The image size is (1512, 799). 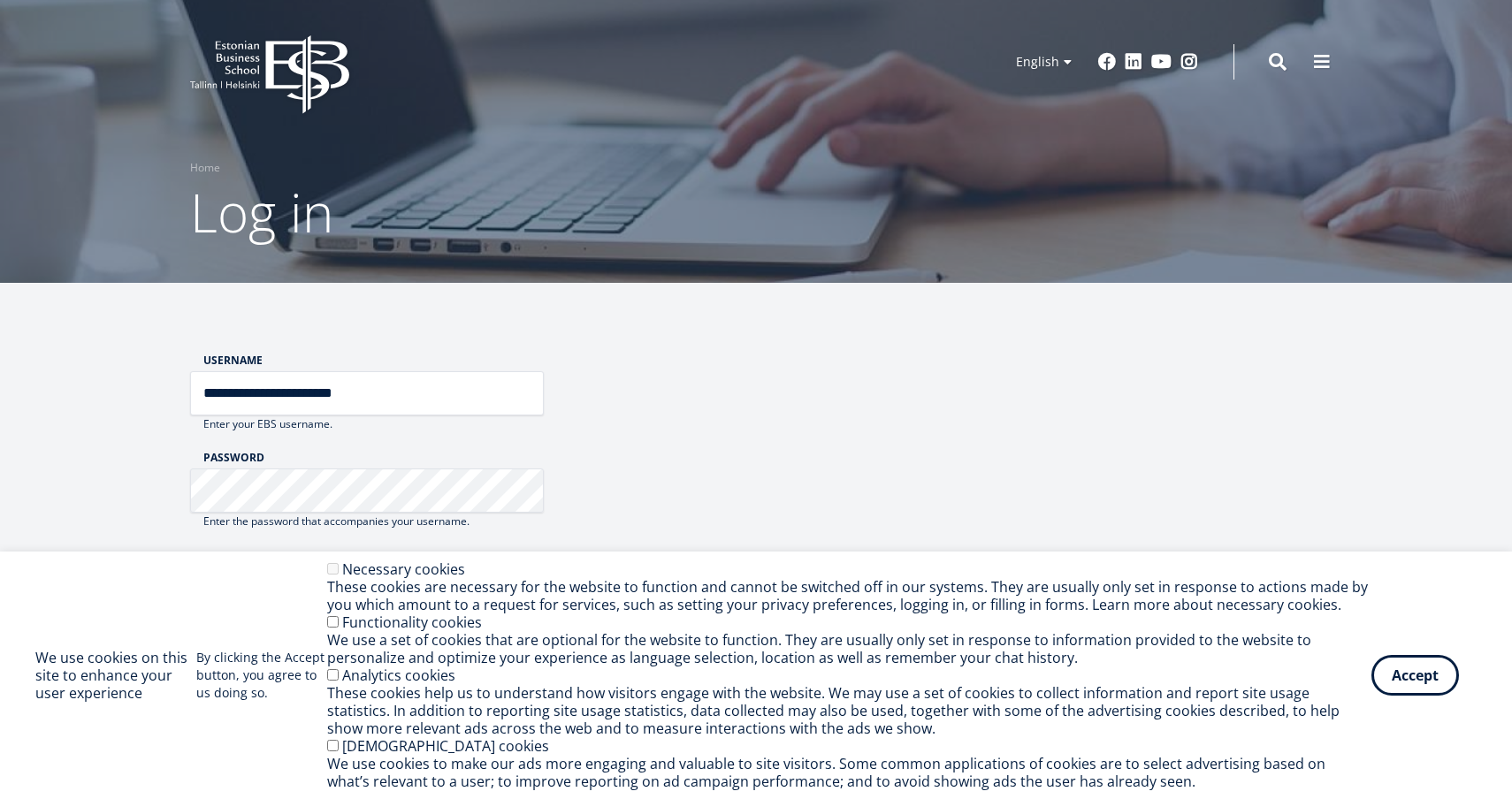 I want to click on label: Password, so click(x=373, y=457).